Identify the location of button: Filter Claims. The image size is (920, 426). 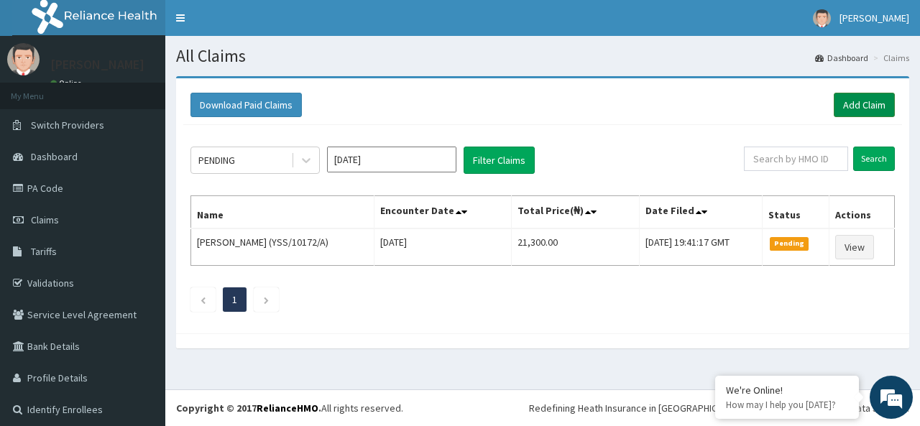
(499, 160).